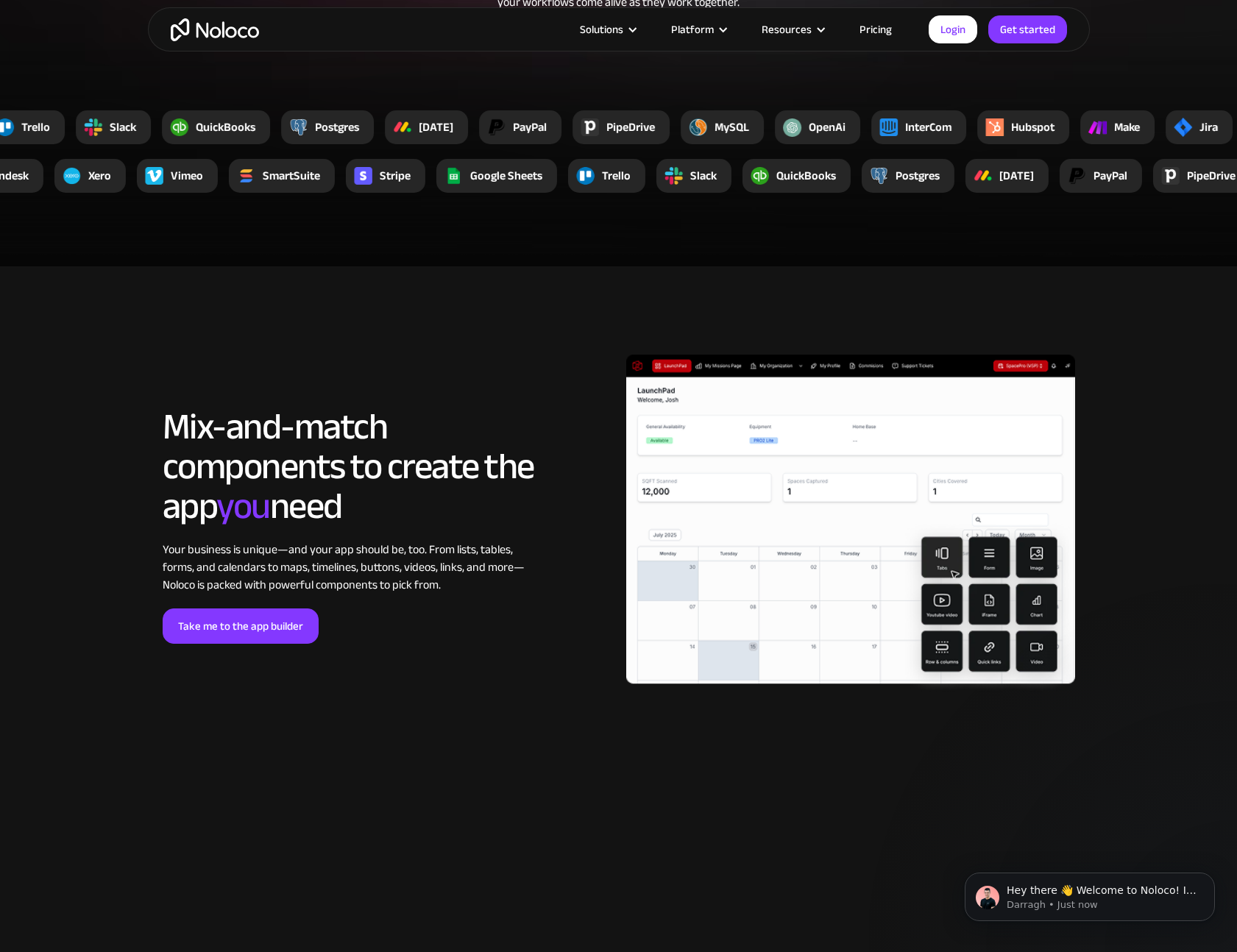 The width and height of the screenshot is (1237, 952). Describe the element at coordinates (348, 466) in the screenshot. I see `h2: Mix-and-match components to create the app need` at that location.